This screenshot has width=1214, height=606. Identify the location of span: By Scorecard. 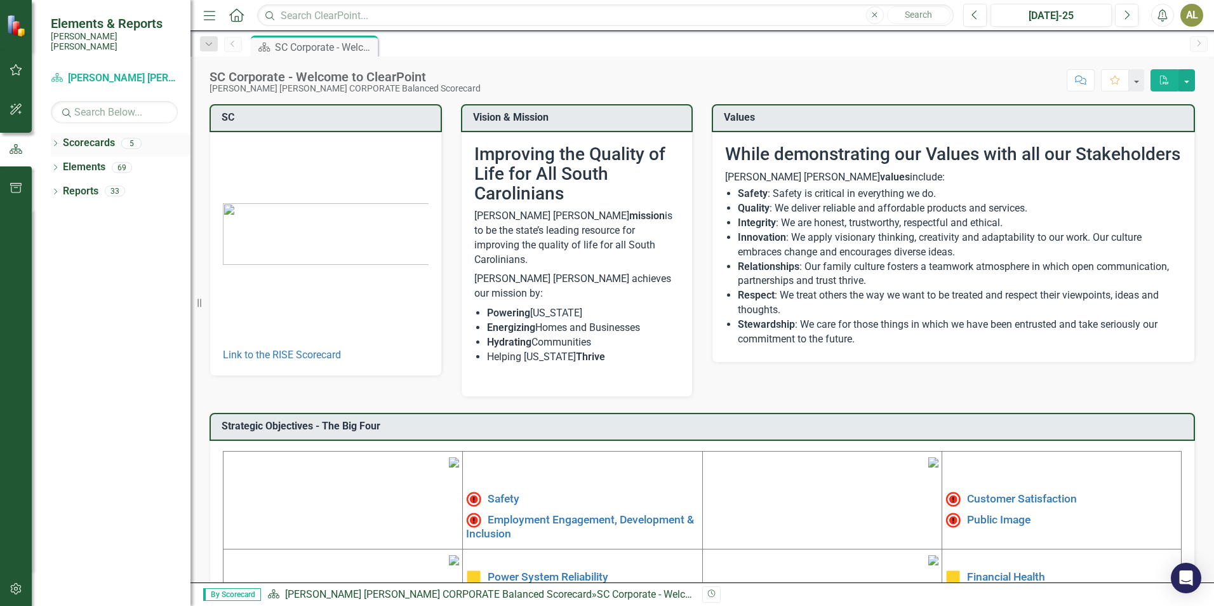
(232, 595).